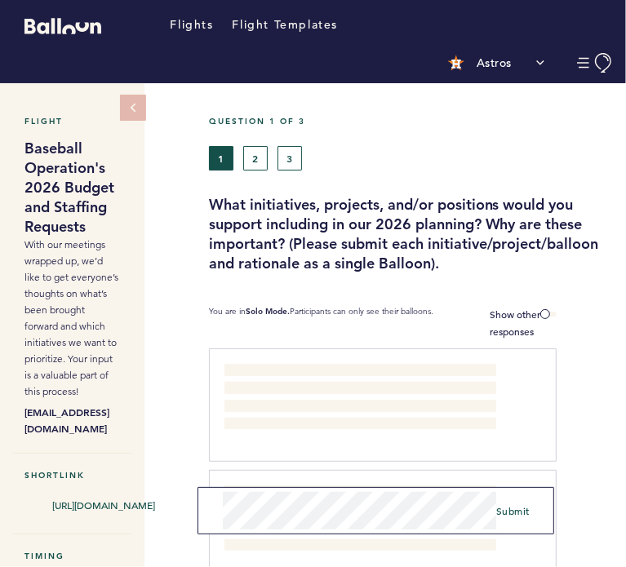  What do you see at coordinates (285, 25) in the screenshot?
I see `a: Flight Templates` at bounding box center [285, 25].